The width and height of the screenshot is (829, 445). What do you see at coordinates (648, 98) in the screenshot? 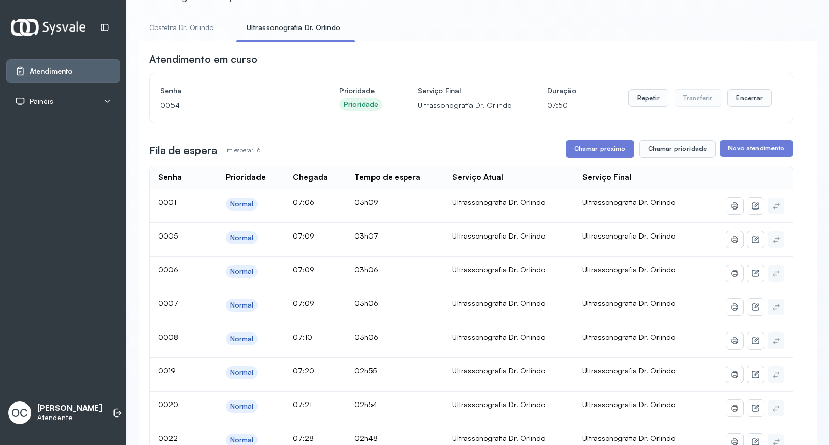
I see `button: Repetir` at bounding box center [648, 98].